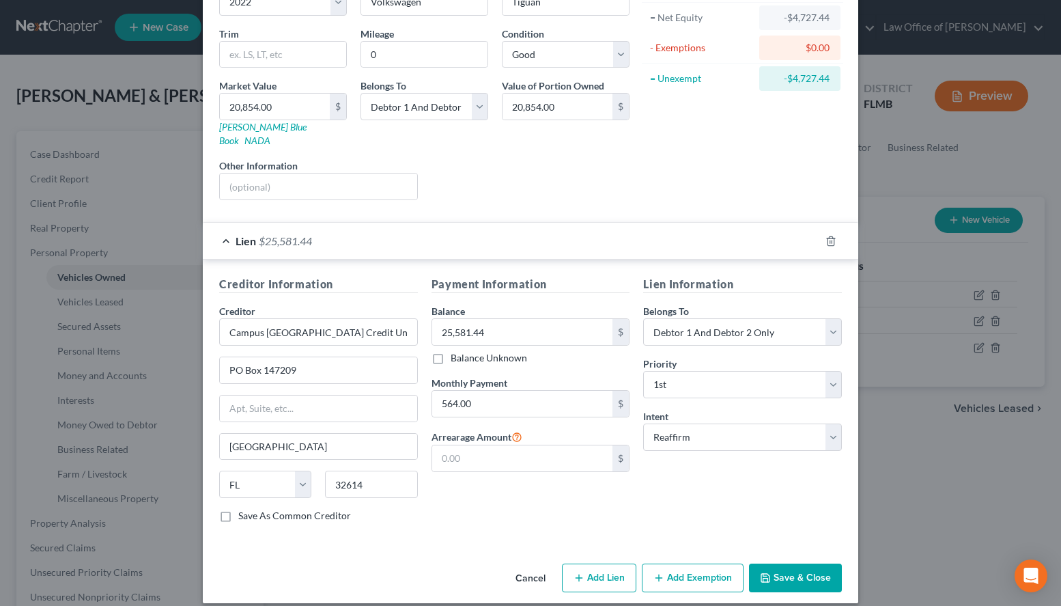 The image size is (1061, 606). Describe the element at coordinates (523, 33) in the screenshot. I see `label: Condition` at that location.